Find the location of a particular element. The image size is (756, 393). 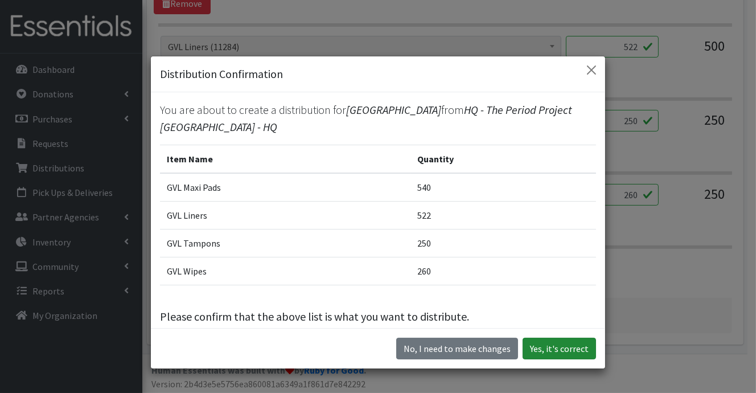

th: Quantity is located at coordinates (504, 159).